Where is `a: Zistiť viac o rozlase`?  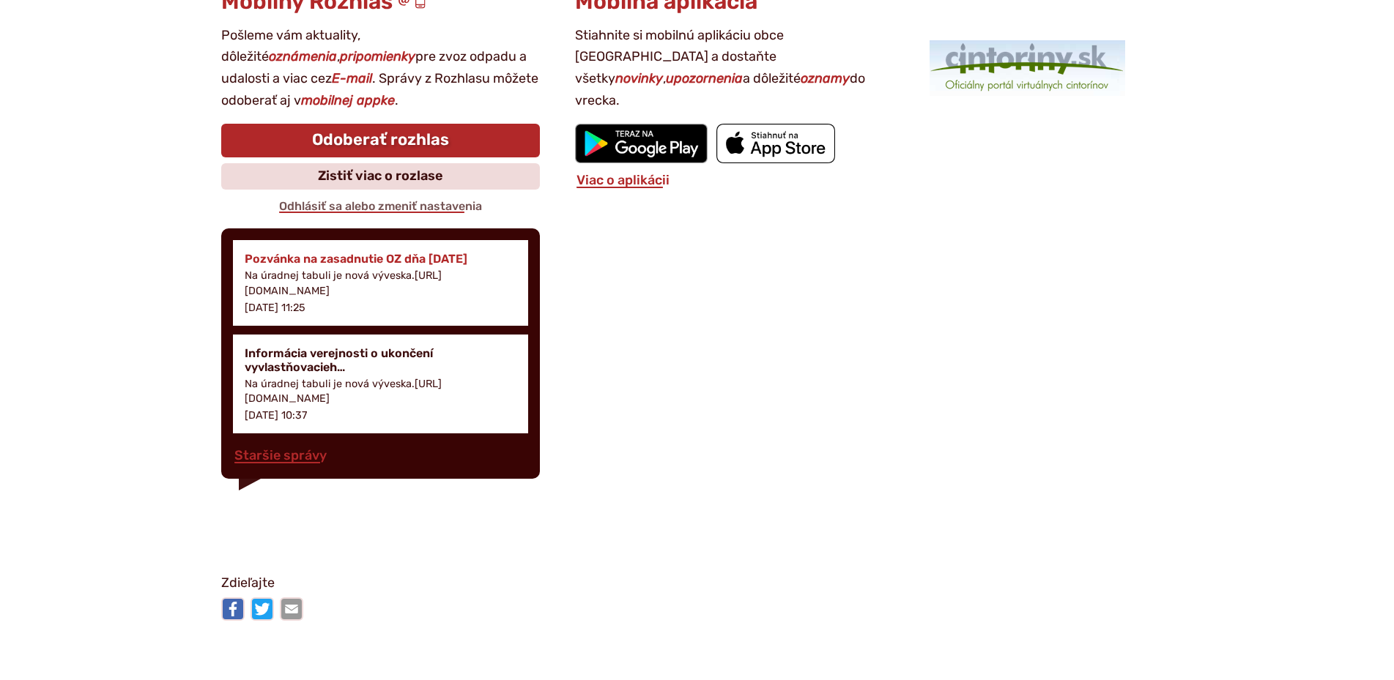 a: Zistiť viac o rozlase is located at coordinates (381, 177).